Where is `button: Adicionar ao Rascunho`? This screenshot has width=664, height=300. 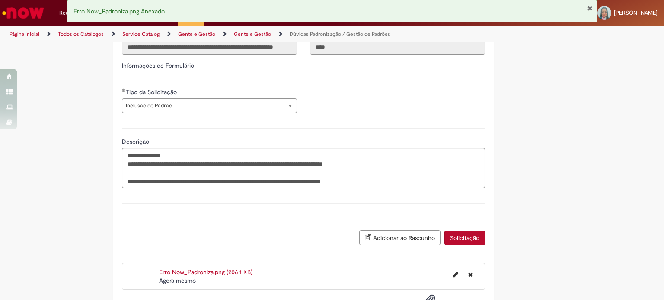 button: Adicionar ao Rascunho is located at coordinates (400, 238).